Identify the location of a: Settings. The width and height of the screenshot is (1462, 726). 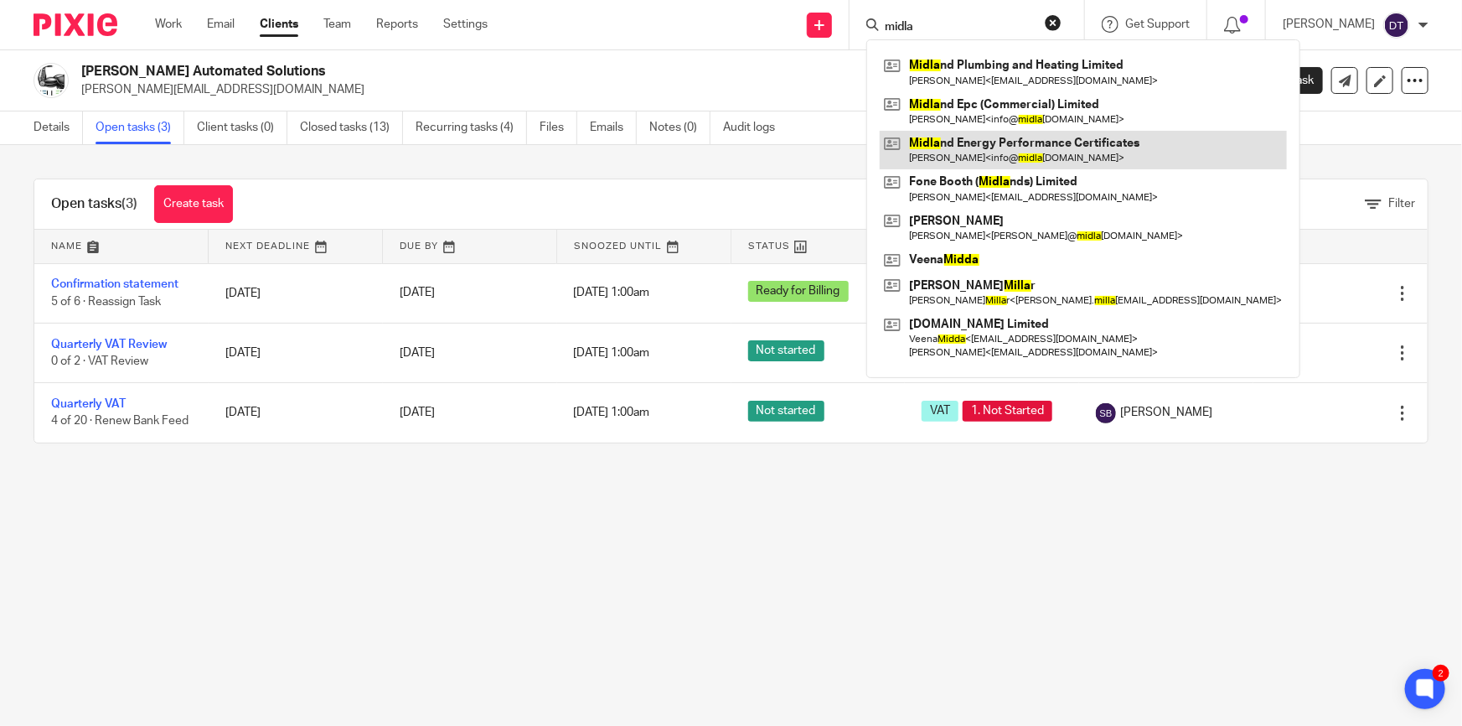
(465, 24).